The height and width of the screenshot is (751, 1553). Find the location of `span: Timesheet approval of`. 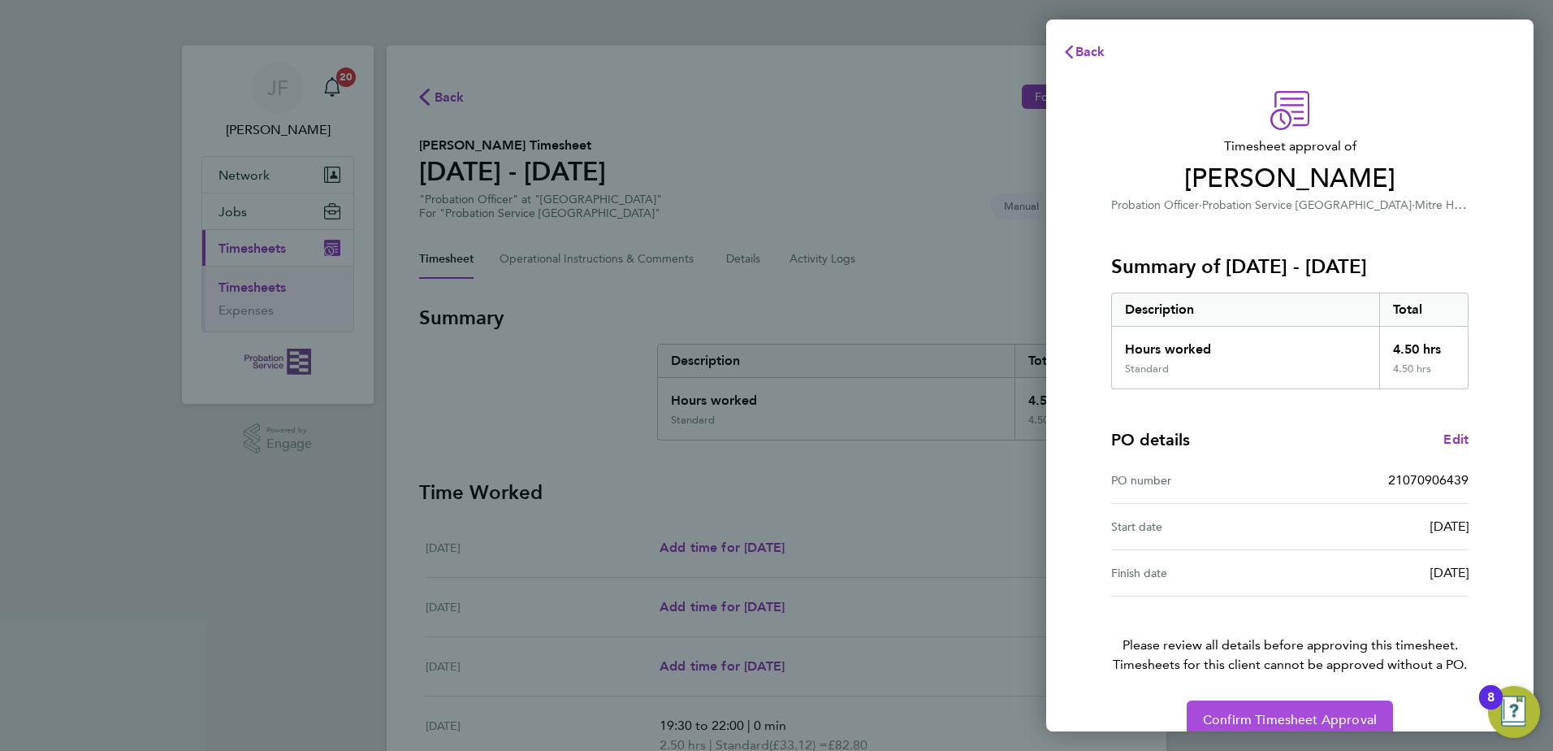

span: Timesheet approval of is located at coordinates (1290, 146).